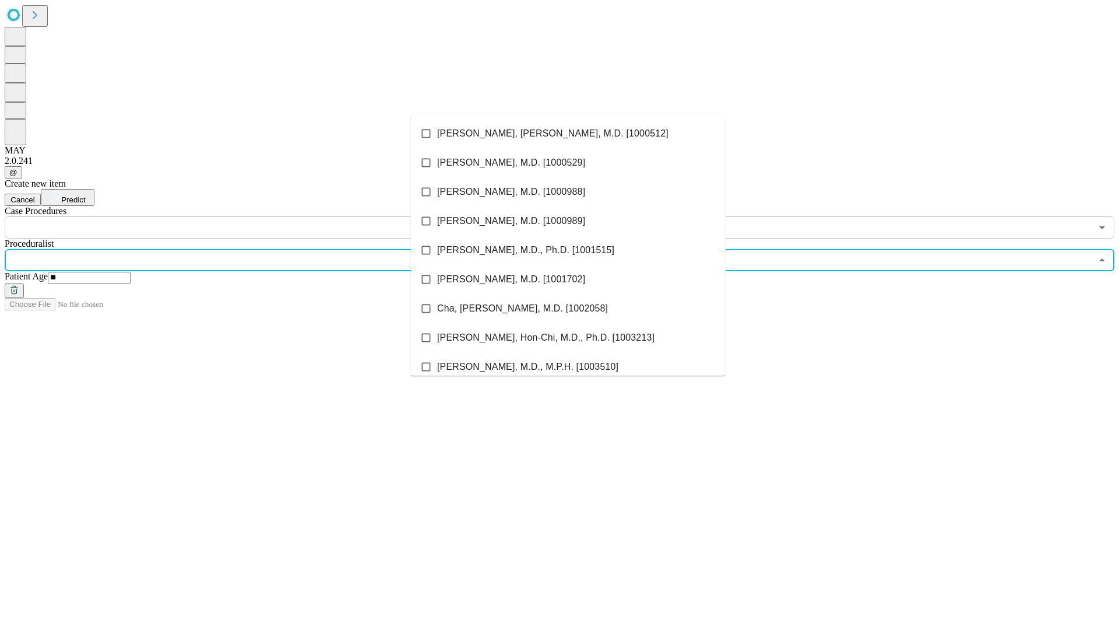 The image size is (1119, 630). I want to click on div: 2.0.241, so click(560, 161).